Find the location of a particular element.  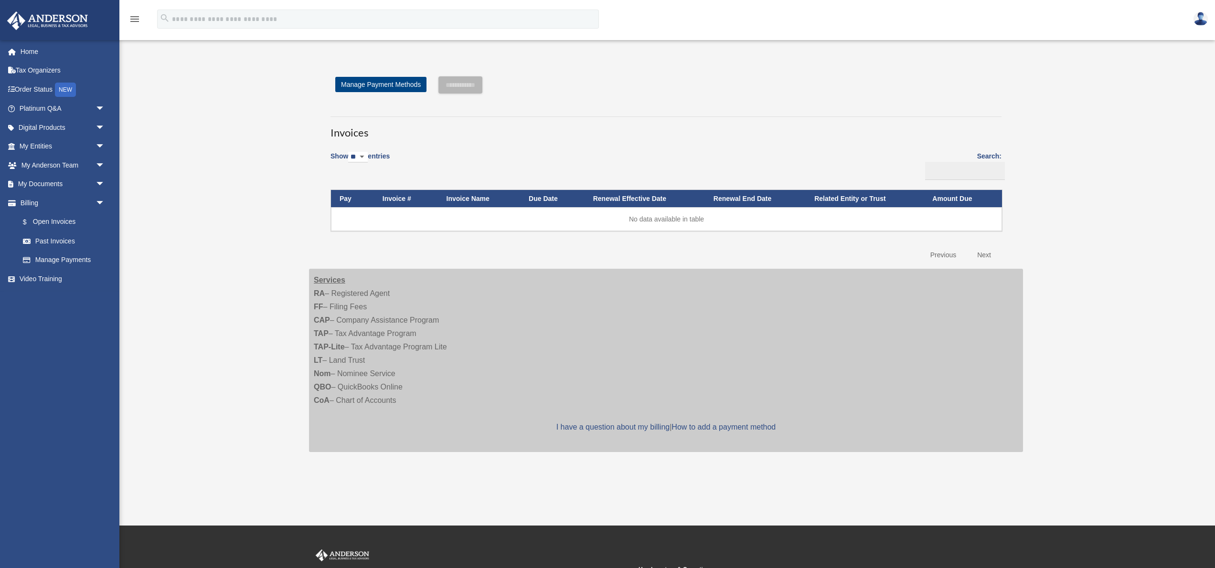

strong: Services is located at coordinates (330, 280).